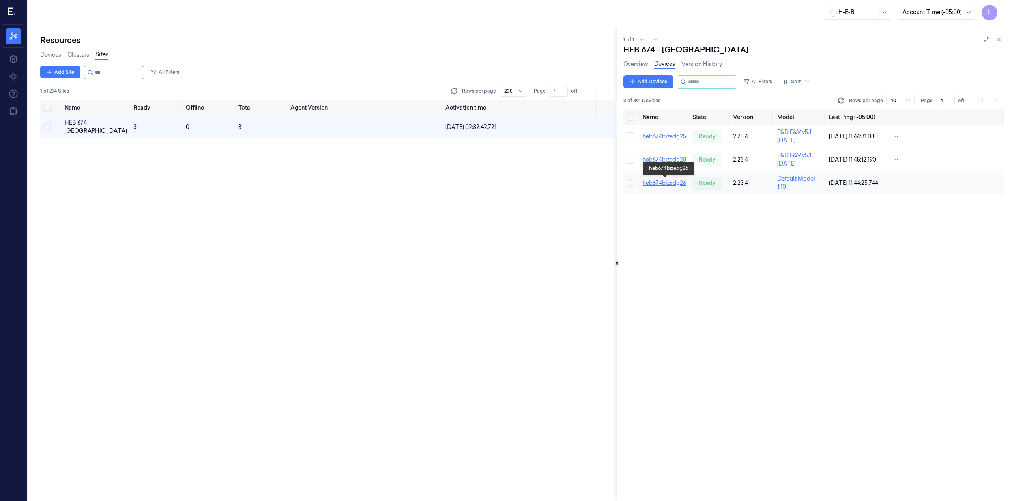  What do you see at coordinates (664, 137) in the screenshot?
I see `a: heb674bizedg25` at bounding box center [664, 137].